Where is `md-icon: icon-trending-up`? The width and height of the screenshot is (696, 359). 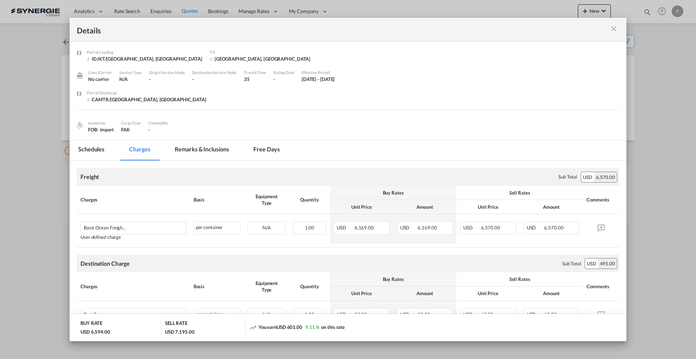
md-icon: icon-trending-up is located at coordinates (253, 327).